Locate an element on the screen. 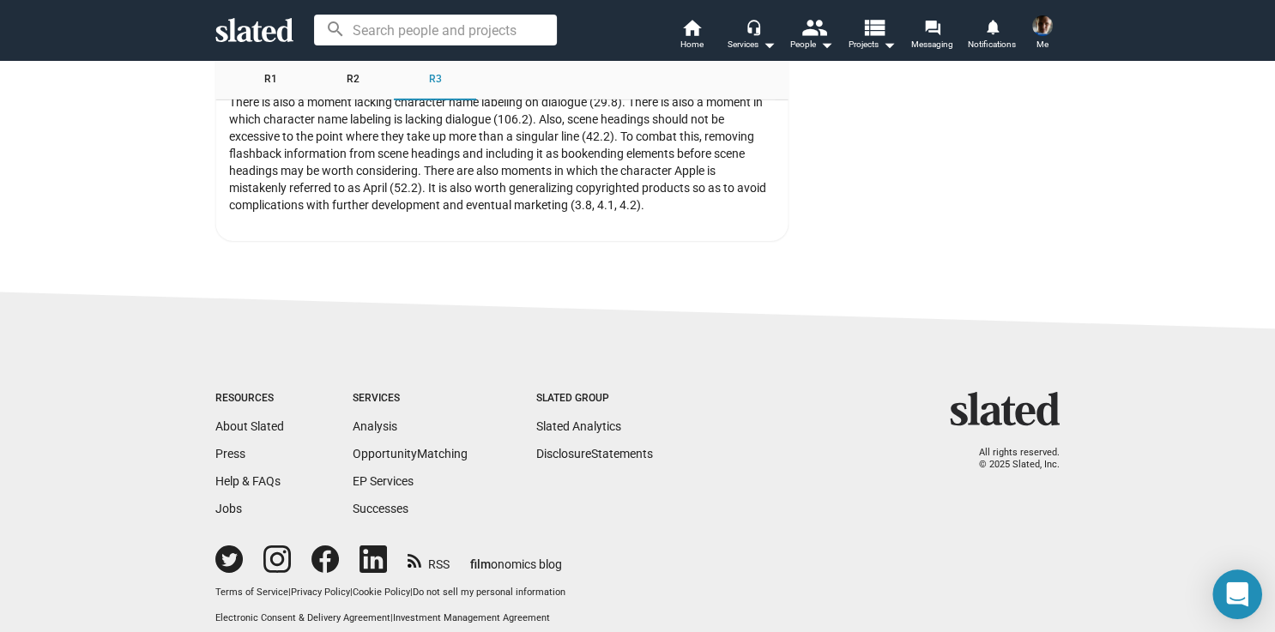  a: Slated Analytics is located at coordinates (578, 426).